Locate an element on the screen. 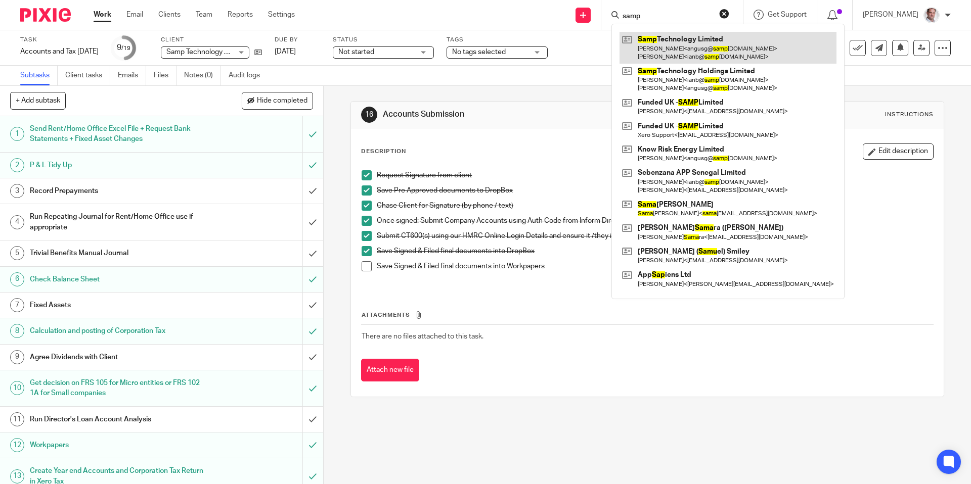 Image resolution: width=971 pixels, height=484 pixels. div: 12 is located at coordinates (17, 445).